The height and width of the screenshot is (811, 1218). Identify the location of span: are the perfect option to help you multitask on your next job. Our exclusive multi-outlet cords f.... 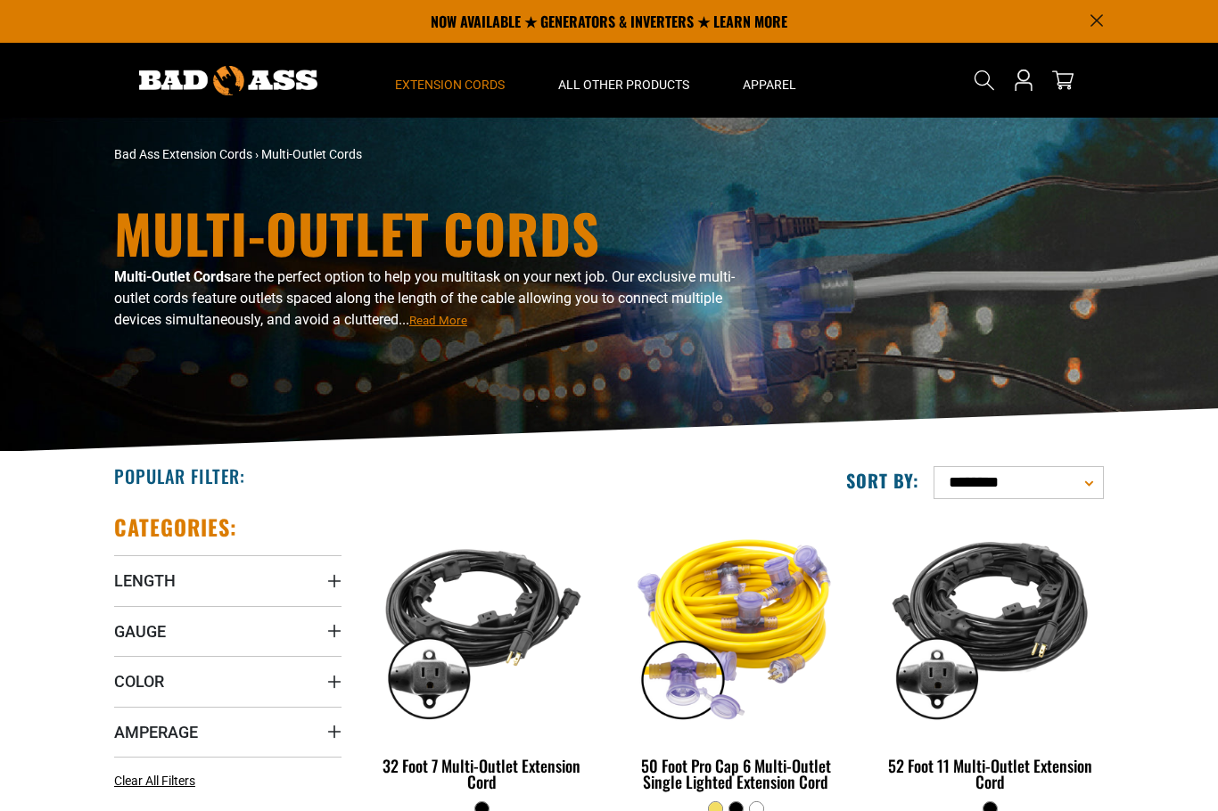
(424, 298).